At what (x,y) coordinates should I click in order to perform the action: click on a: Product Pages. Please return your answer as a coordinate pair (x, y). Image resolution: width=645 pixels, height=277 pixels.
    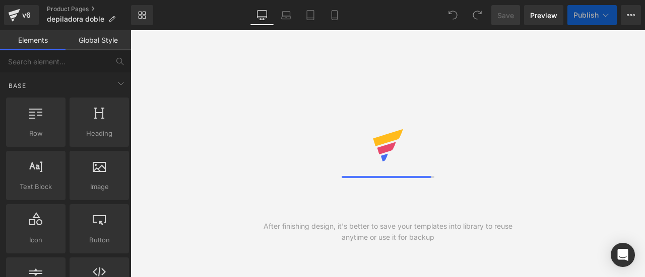
    Looking at the image, I should click on (89, 9).